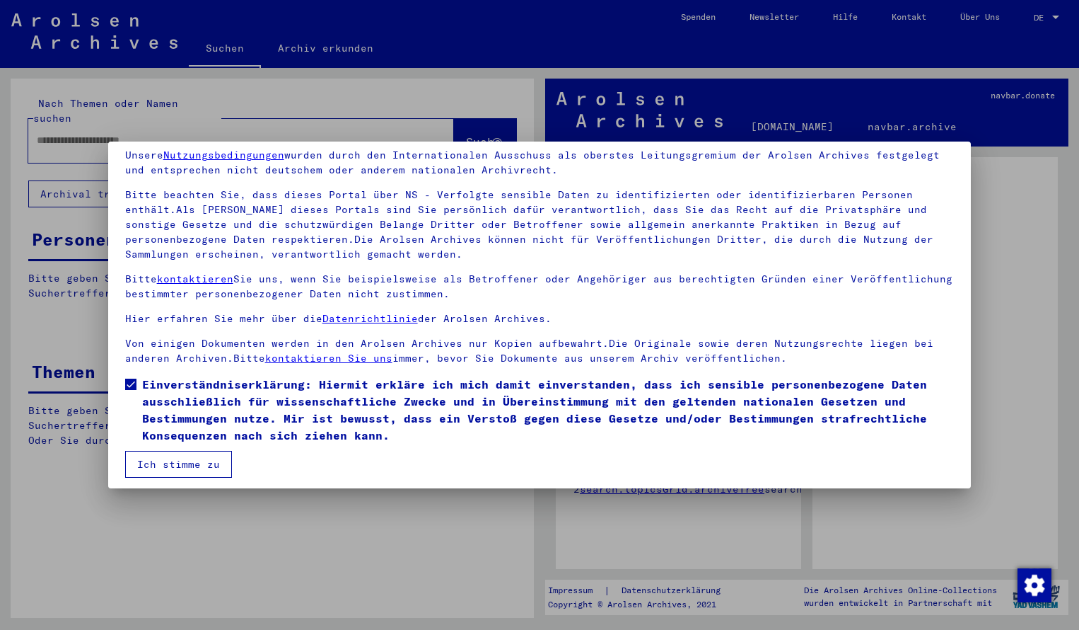 The image size is (1079, 630). I want to click on a: Nutzungsbedingungen, so click(224, 155).